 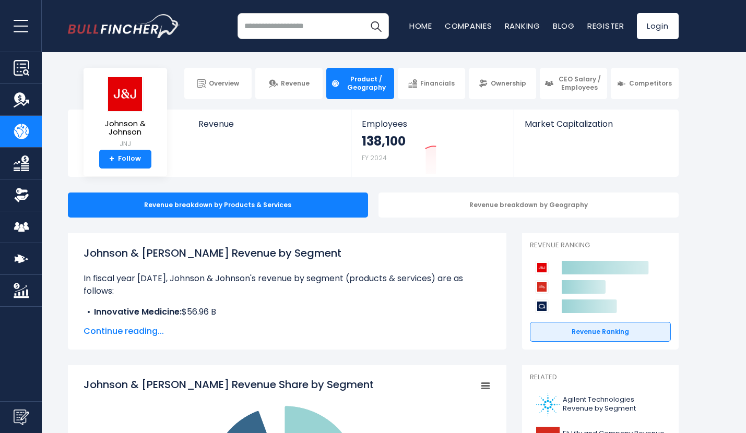 What do you see at coordinates (125, 144) in the screenshot?
I see `small: JNJ` at bounding box center [125, 144].